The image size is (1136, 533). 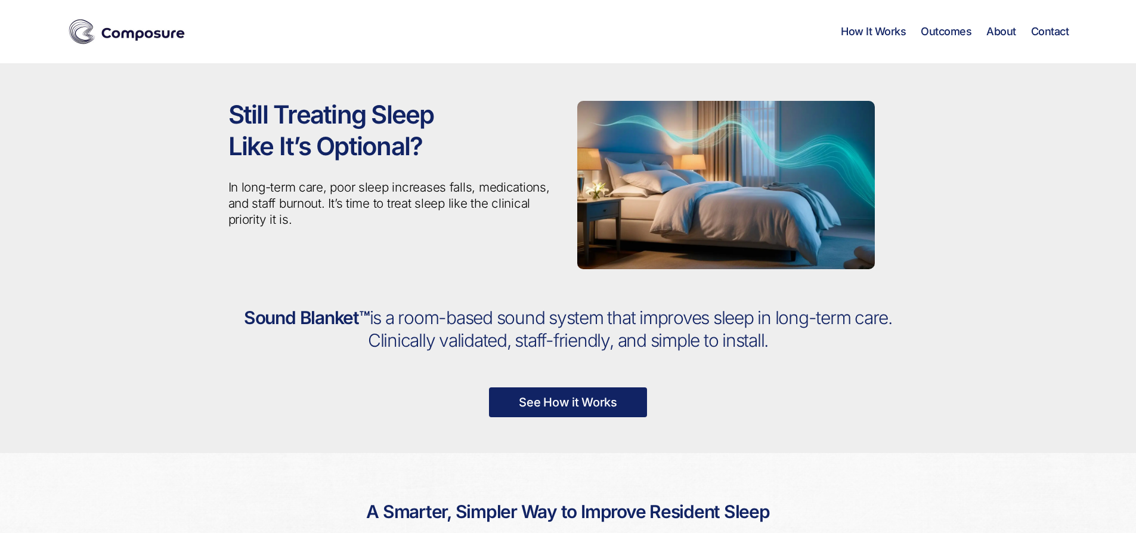 What do you see at coordinates (873, 32) in the screenshot?
I see `a: How It Works` at bounding box center [873, 32].